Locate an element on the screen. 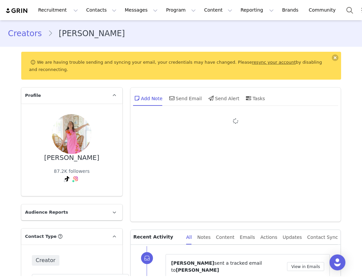 The width and height of the screenshot is (362, 277). a: Community is located at coordinates (324, 10).